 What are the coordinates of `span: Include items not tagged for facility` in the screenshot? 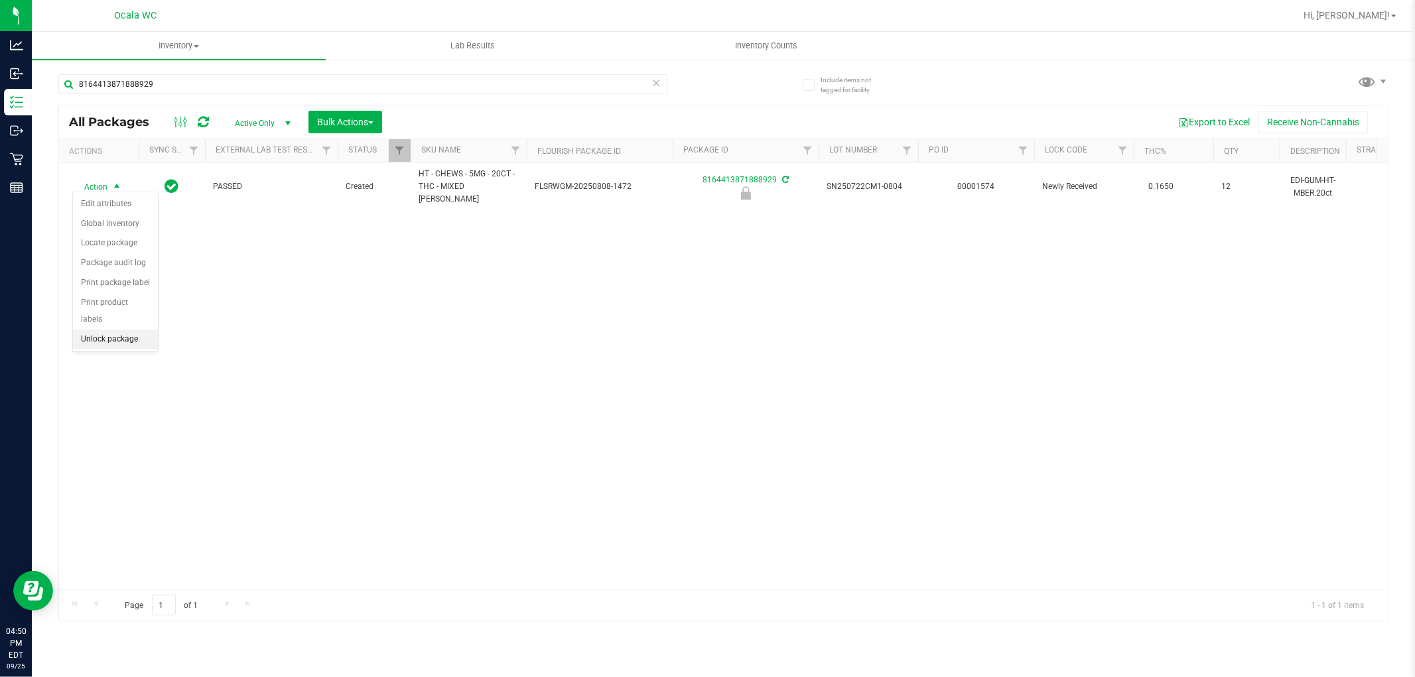 It's located at (854, 85).